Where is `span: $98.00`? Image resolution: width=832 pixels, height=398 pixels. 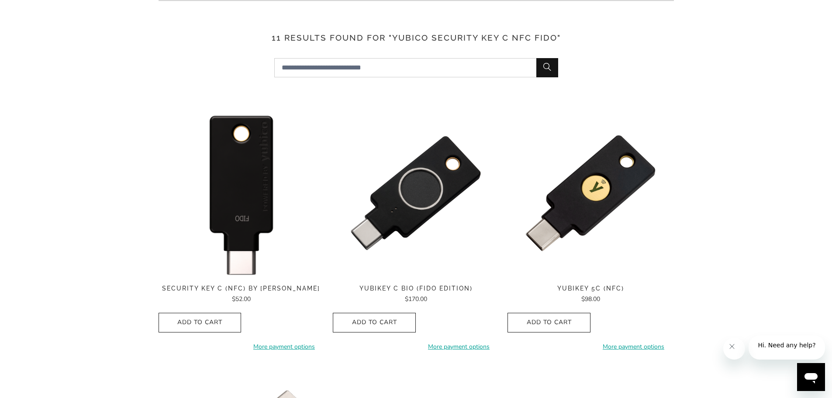
span: $98.00 is located at coordinates (591, 299).